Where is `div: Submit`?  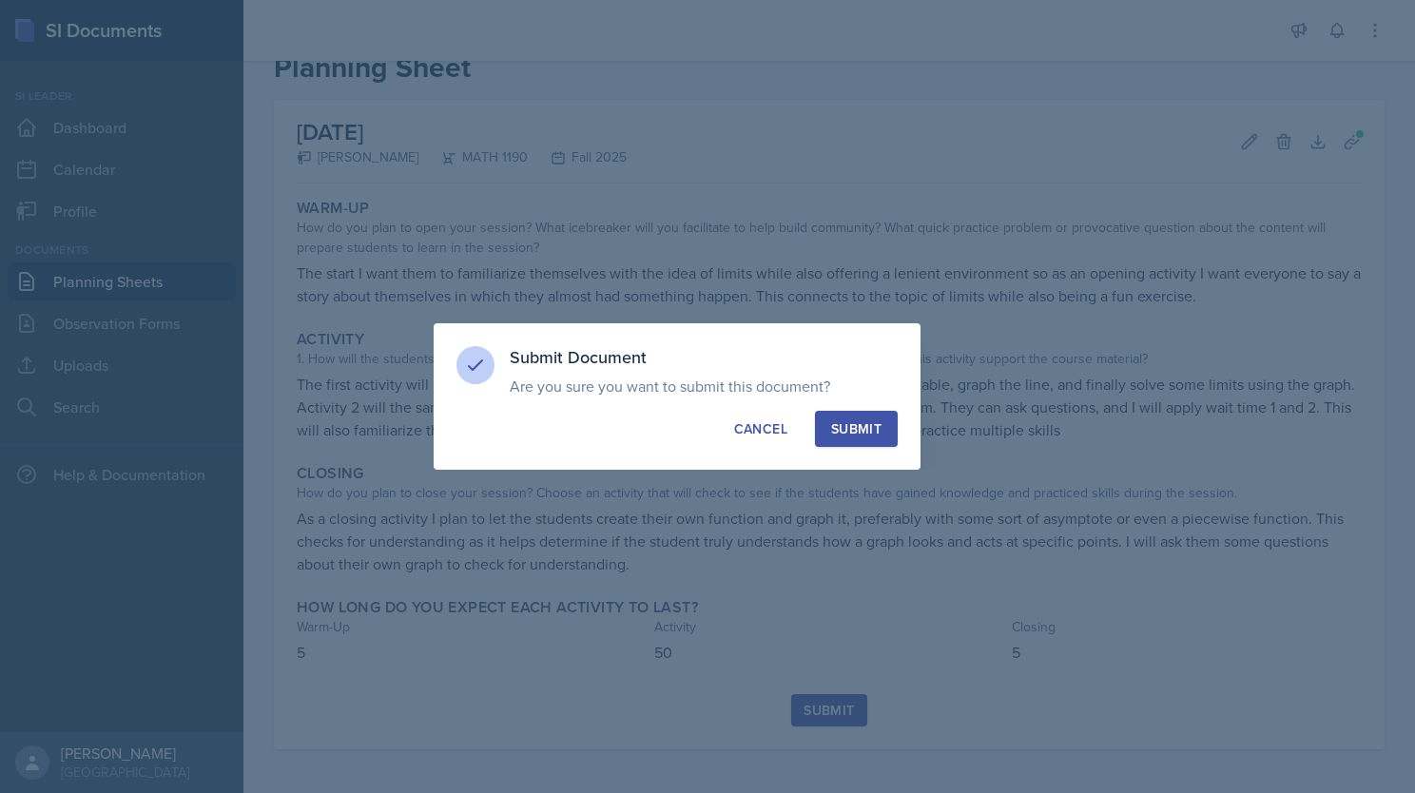 div: Submit is located at coordinates (856, 429).